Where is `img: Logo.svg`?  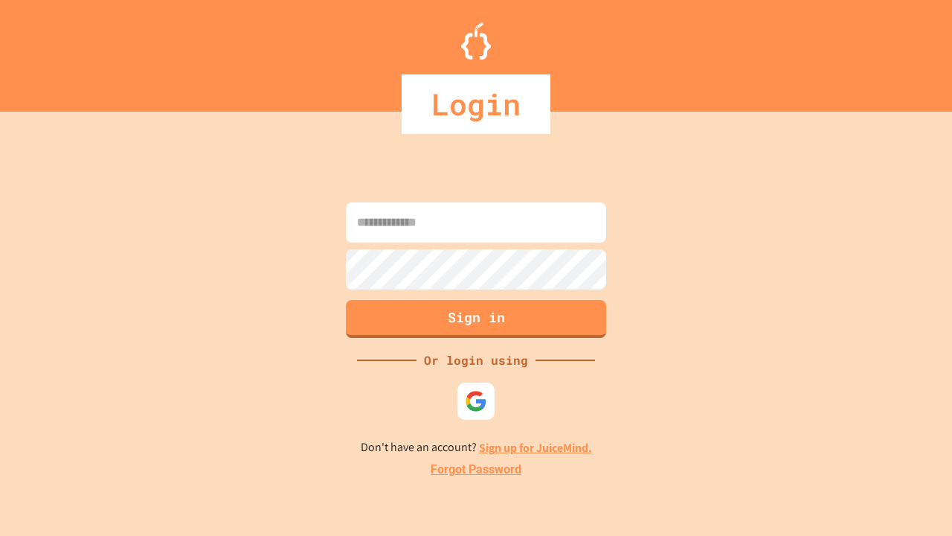
img: Logo.svg is located at coordinates (476, 41).